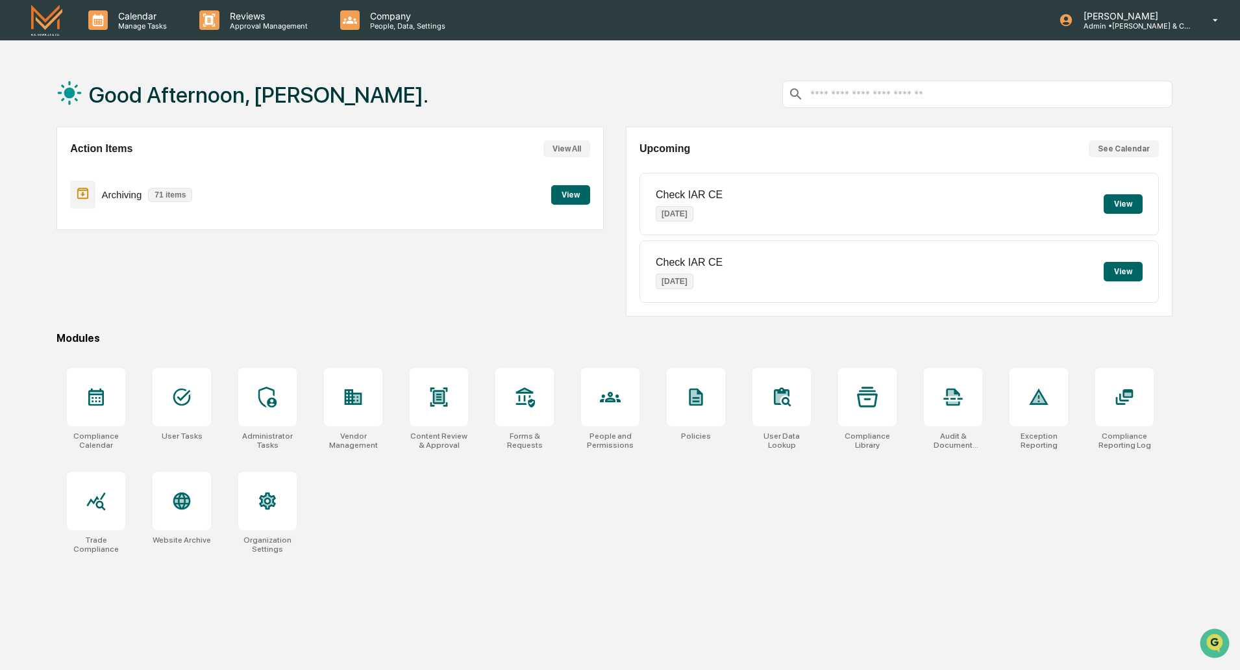  What do you see at coordinates (406, 26) in the screenshot?
I see `p: People, Data, Settings` at bounding box center [406, 26].